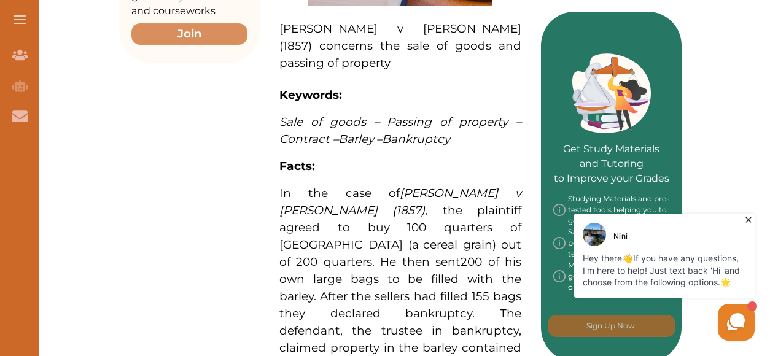  Describe the element at coordinates (297, 166) in the screenshot. I see `strong: Facts:` at that location.